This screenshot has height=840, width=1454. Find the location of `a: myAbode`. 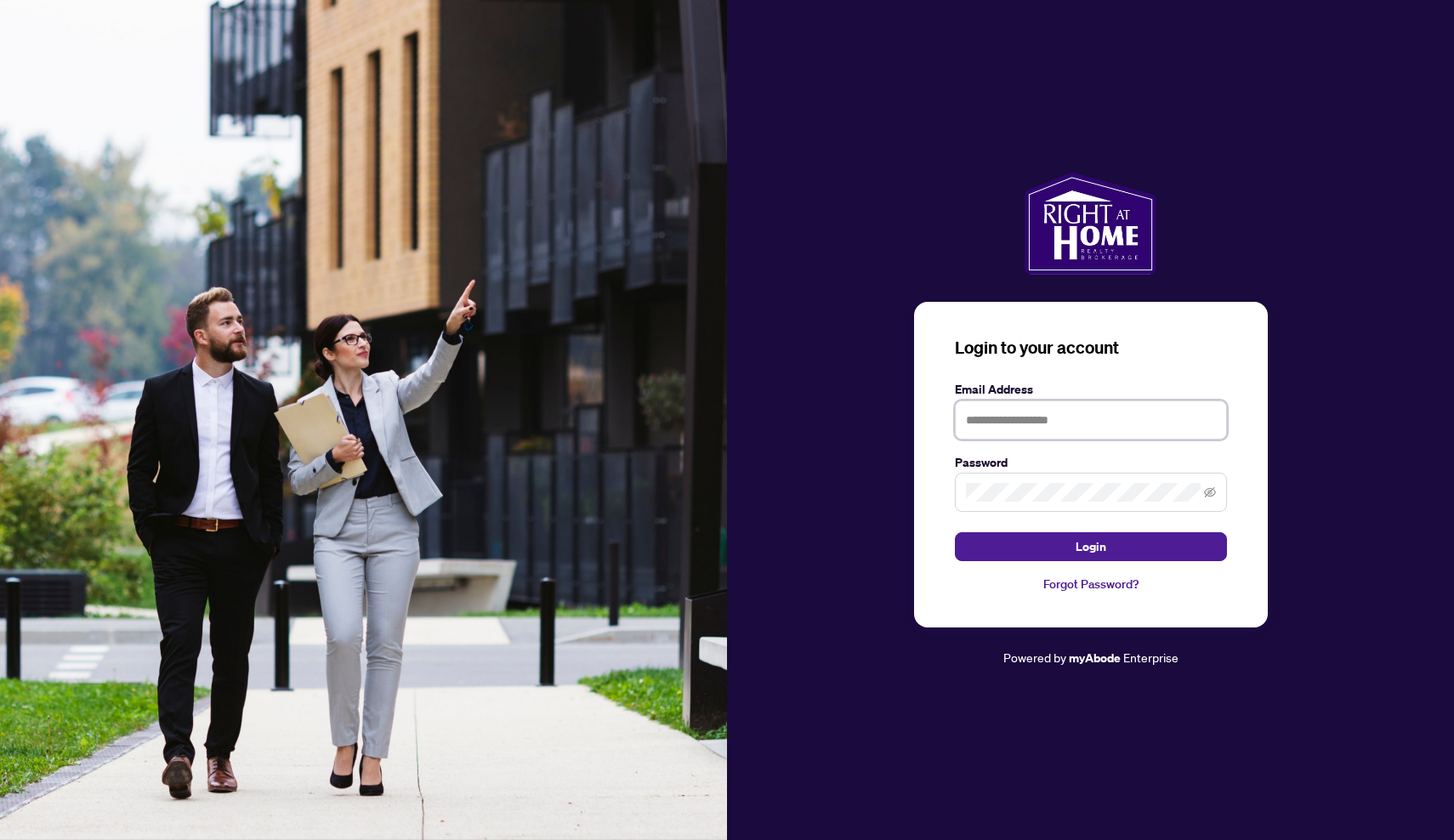

a: myAbode is located at coordinates (1095, 658).